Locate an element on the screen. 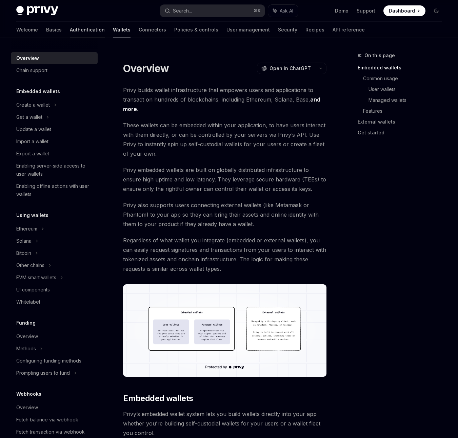  a: Embedded wallets is located at coordinates (402, 68).